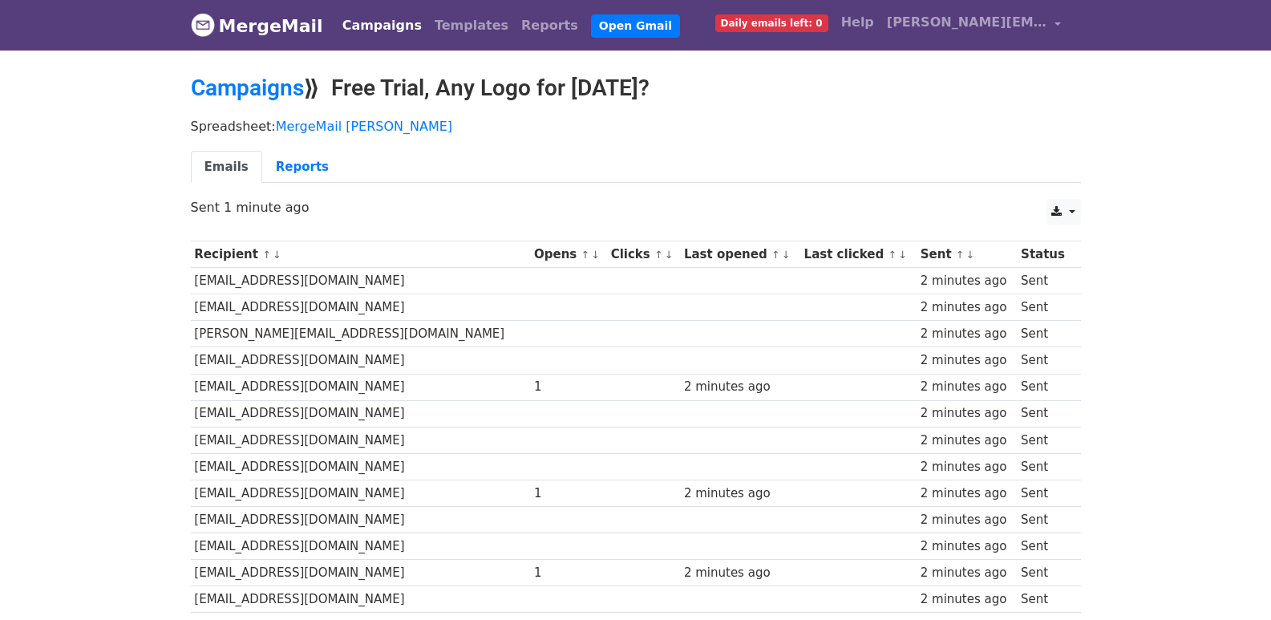  What do you see at coordinates (771, 22) in the screenshot?
I see `a: Daily emails left: 0` at bounding box center [771, 22].